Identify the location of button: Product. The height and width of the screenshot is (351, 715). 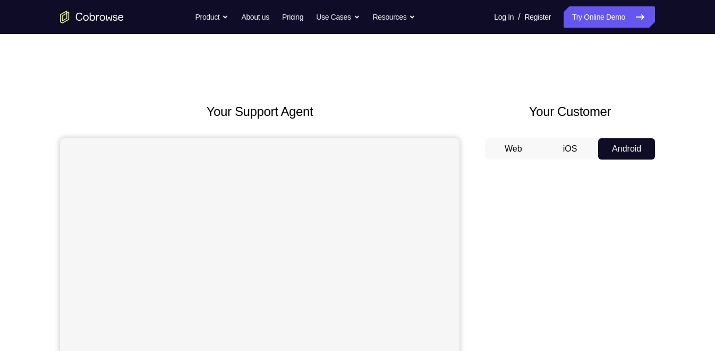
(212, 17).